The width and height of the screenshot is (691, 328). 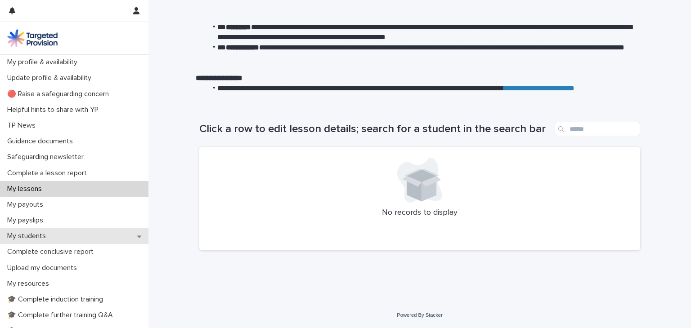 I want to click on p: Complete conclusive report, so click(x=52, y=252).